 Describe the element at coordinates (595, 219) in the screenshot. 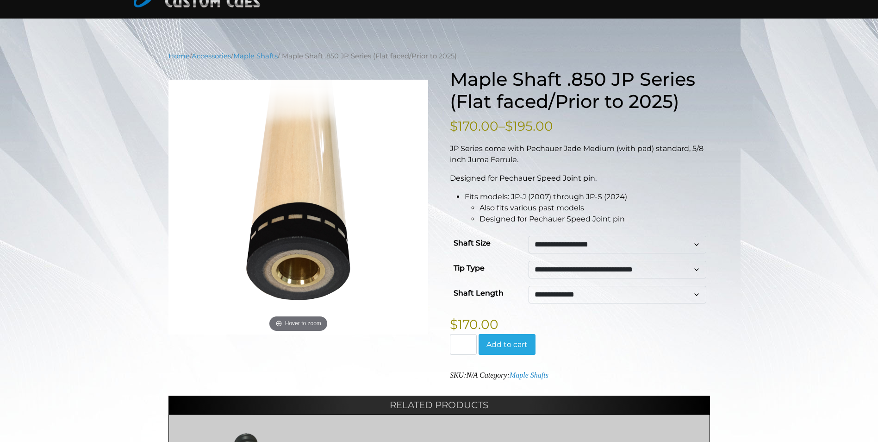

I see `li: Designed for Pechauer Speed Joint pin` at that location.